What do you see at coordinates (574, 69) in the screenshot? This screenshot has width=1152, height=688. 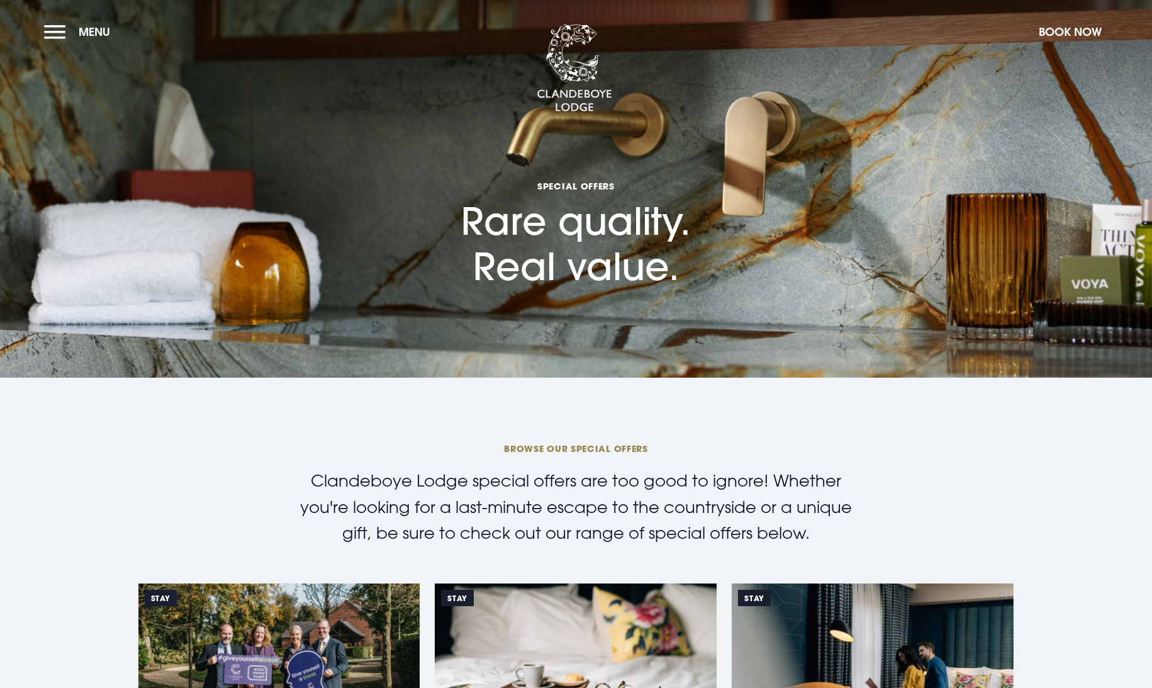 I see `img: Clandeboye Lodge` at bounding box center [574, 69].